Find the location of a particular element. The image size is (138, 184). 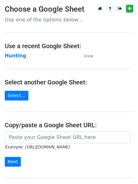

a: View is located at coordinates (85, 56).